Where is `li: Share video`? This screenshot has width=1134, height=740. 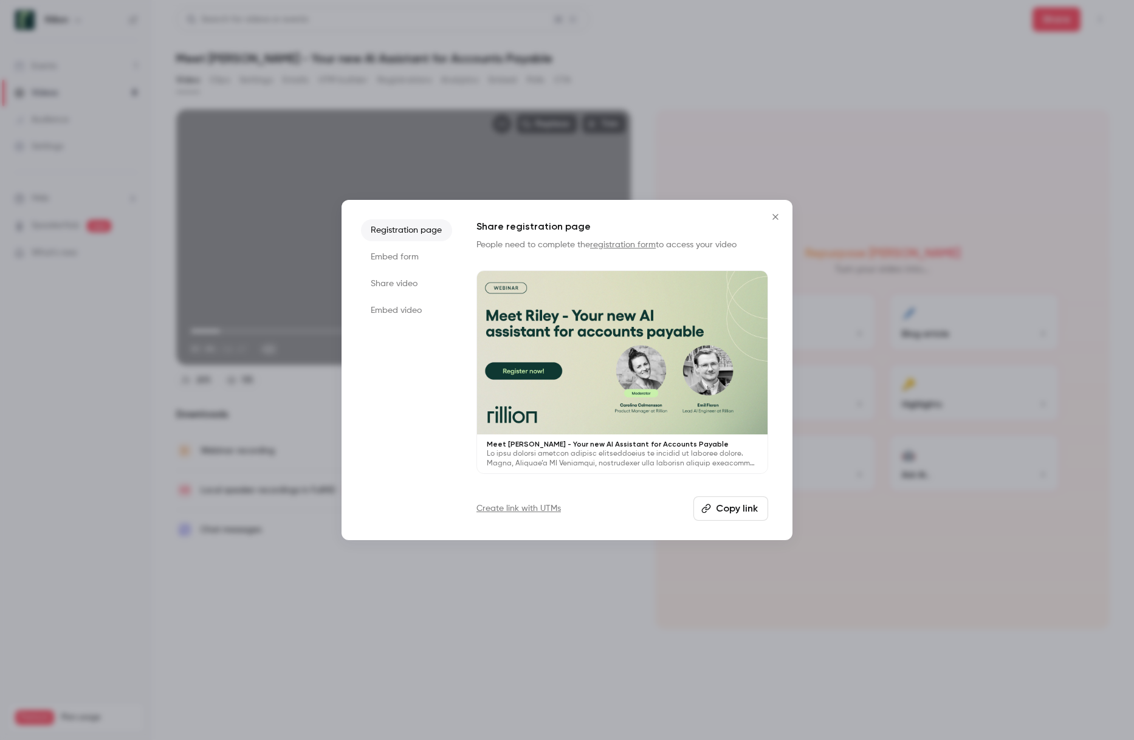 li: Share video is located at coordinates (407, 284).